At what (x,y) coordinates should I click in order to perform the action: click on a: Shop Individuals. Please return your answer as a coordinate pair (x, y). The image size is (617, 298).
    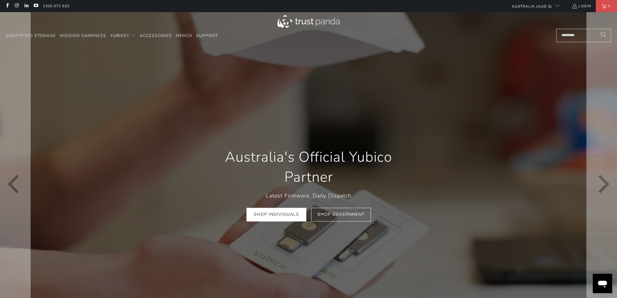
    Looking at the image, I should click on (276, 215).